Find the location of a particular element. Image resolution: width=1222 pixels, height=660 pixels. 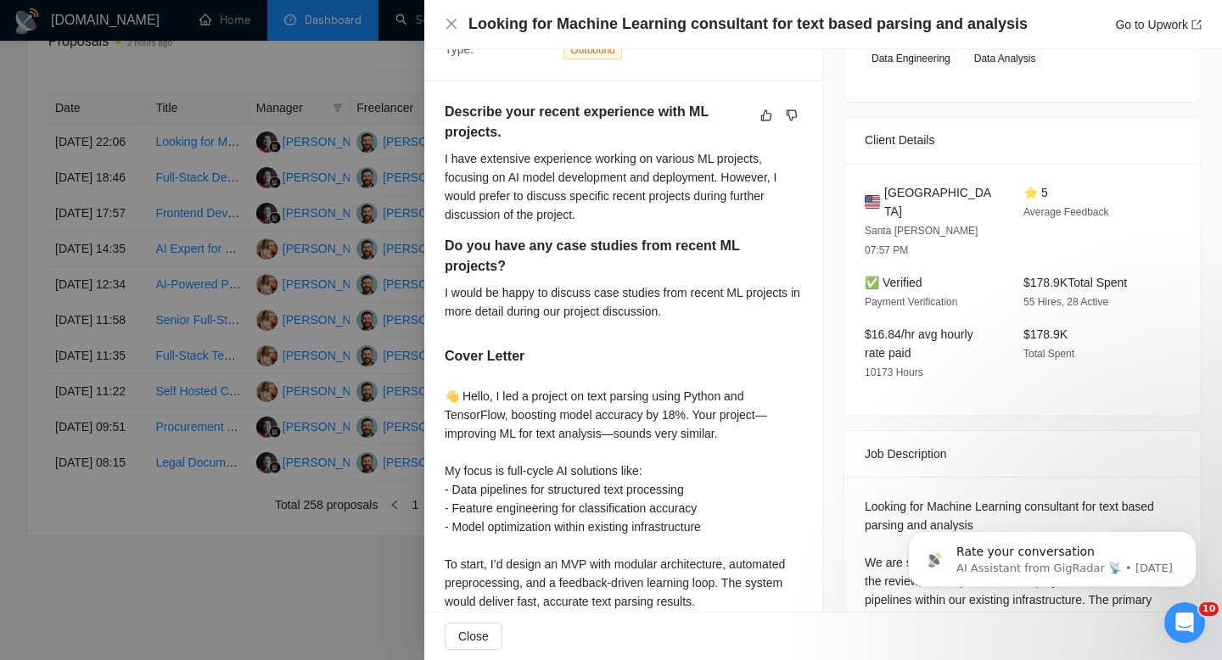

h5: Do you have any case studies from recent ML projects? is located at coordinates (596, 256).